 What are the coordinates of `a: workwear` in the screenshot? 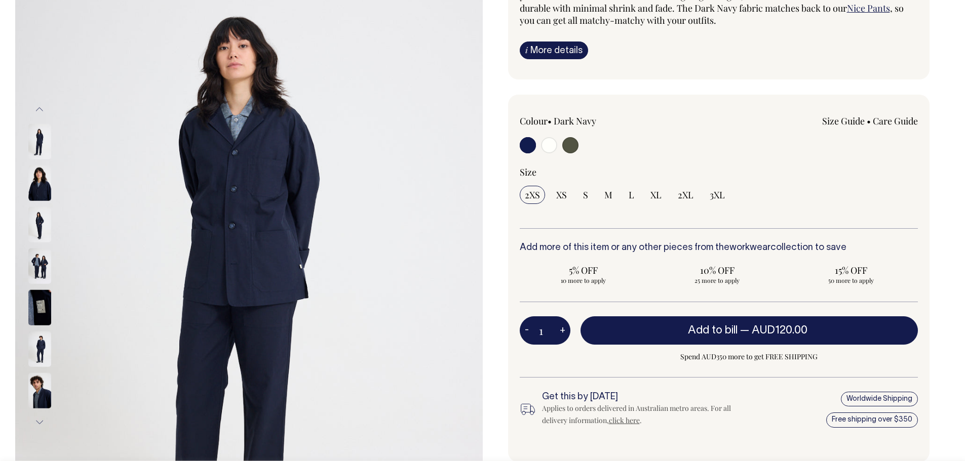 It's located at (749, 248).